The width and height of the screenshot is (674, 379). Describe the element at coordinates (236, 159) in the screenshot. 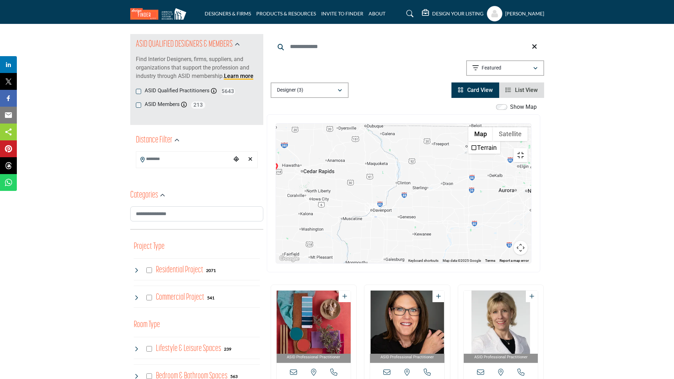

I see `div: Choose your current location` at that location.